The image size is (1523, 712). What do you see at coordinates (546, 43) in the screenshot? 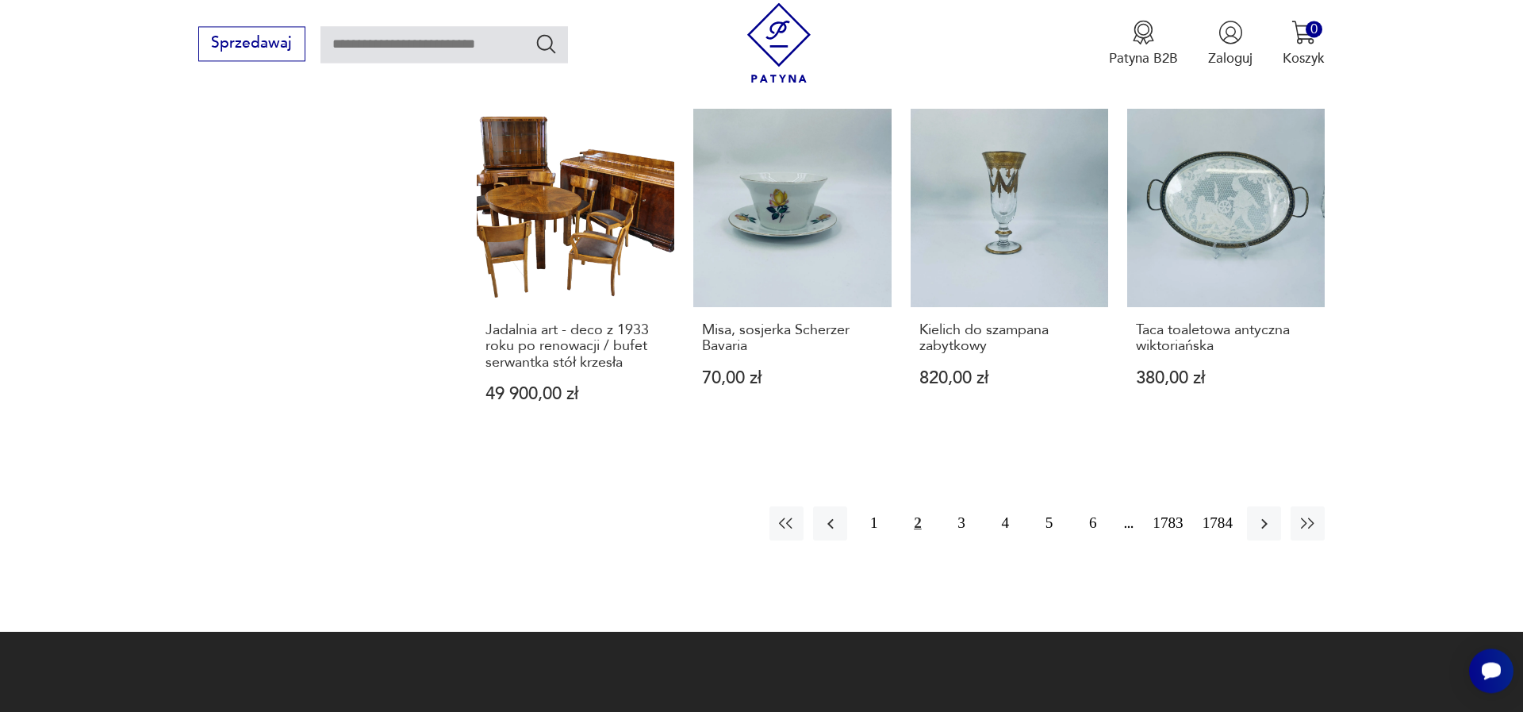
I see `button: Szukaj` at bounding box center [546, 43].